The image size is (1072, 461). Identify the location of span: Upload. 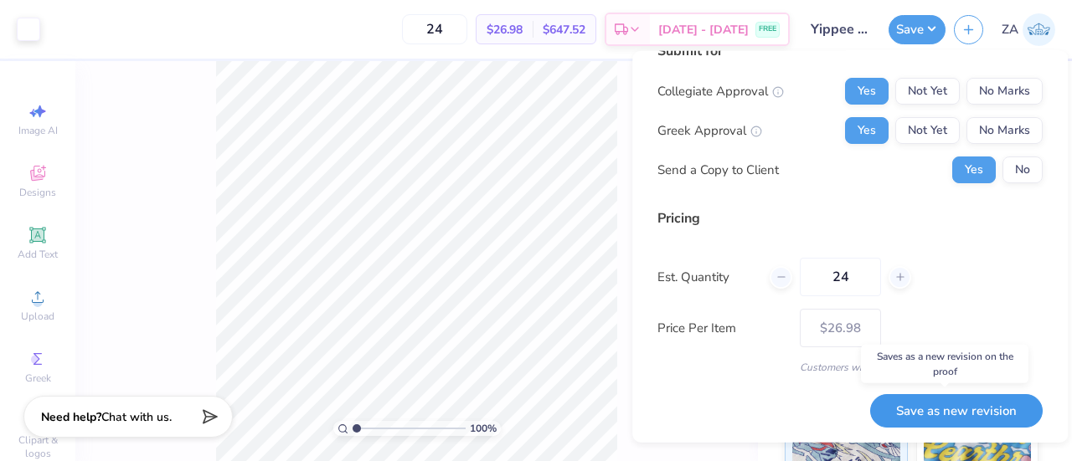
(38, 317).